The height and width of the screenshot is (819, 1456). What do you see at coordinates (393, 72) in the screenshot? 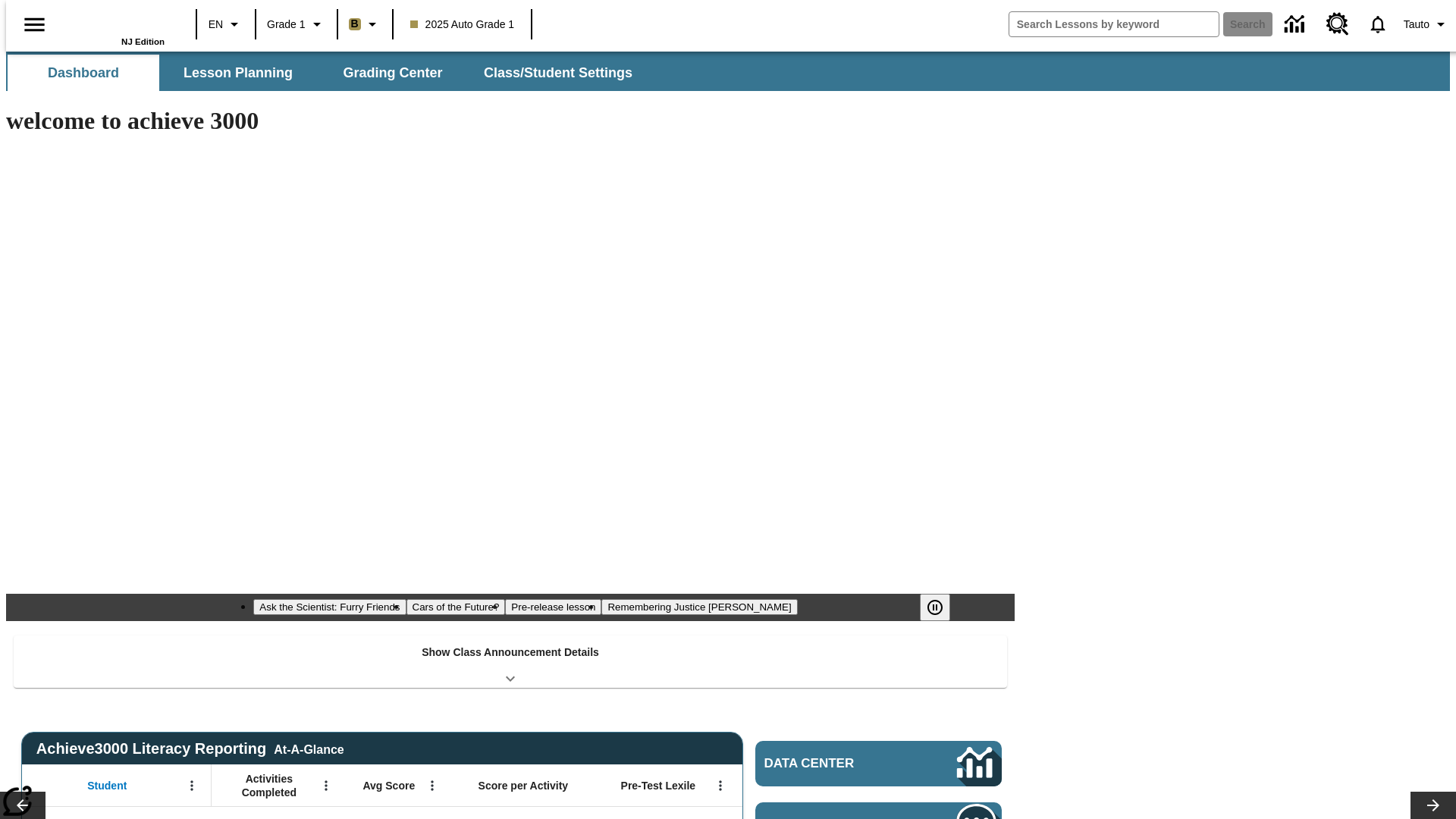
I see `button: Grading Center` at bounding box center [393, 72].